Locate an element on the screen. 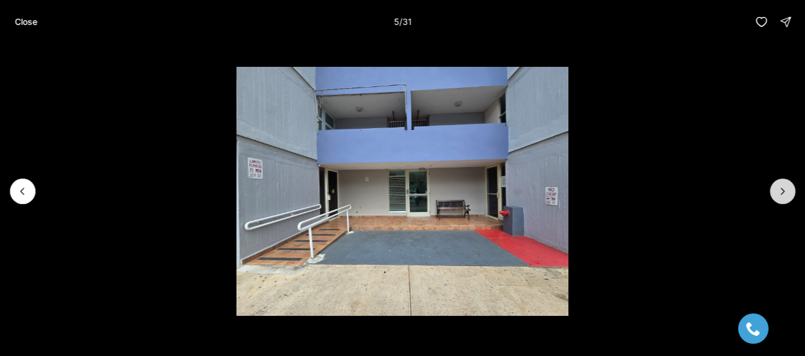  button: Close is located at coordinates (25, 22).